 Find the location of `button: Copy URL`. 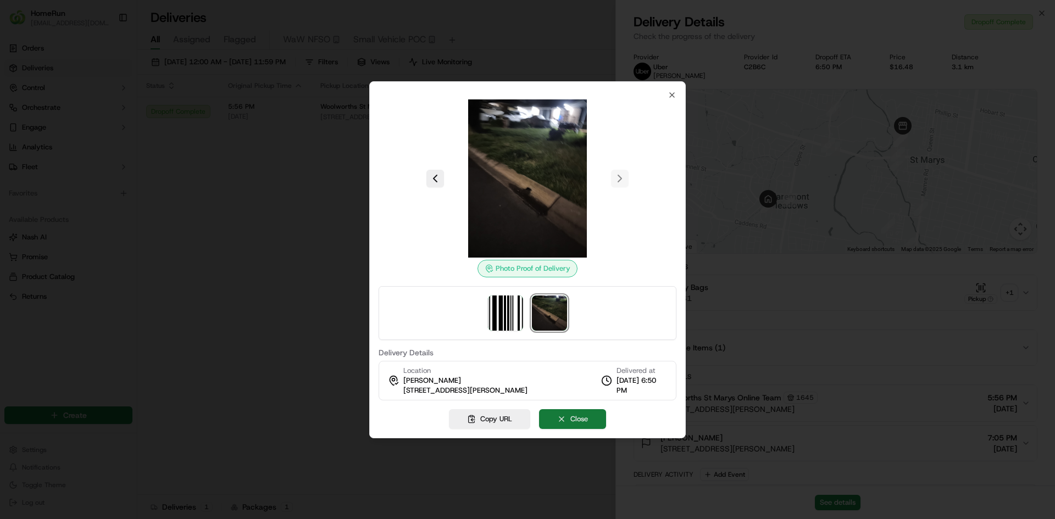

button: Copy URL is located at coordinates (489, 419).